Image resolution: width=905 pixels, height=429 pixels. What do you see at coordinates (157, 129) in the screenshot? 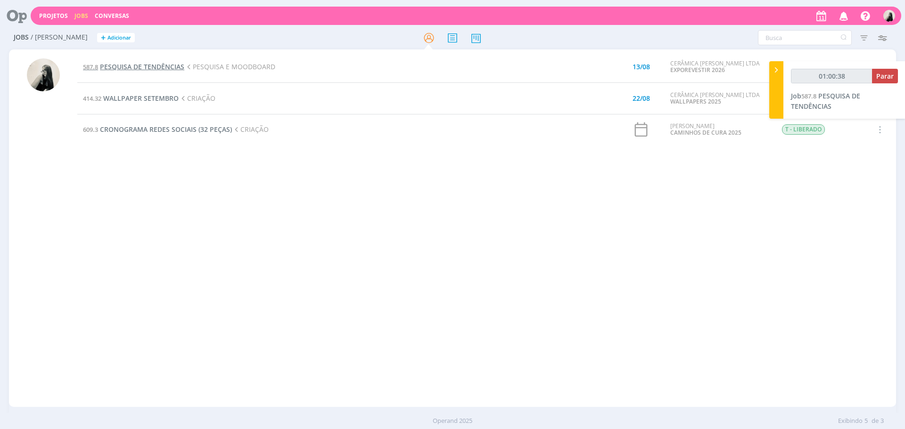
I see `a: 609.3CRONOGRAMA REDES SOCIAIS (32 PEÇAS)` at bounding box center [157, 129].